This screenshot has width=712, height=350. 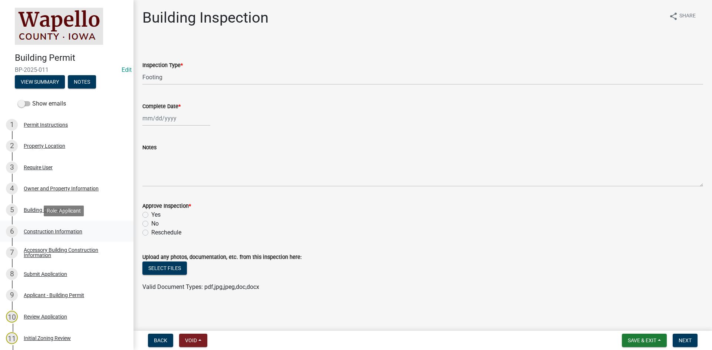 I want to click on div: 7, so click(x=12, y=253).